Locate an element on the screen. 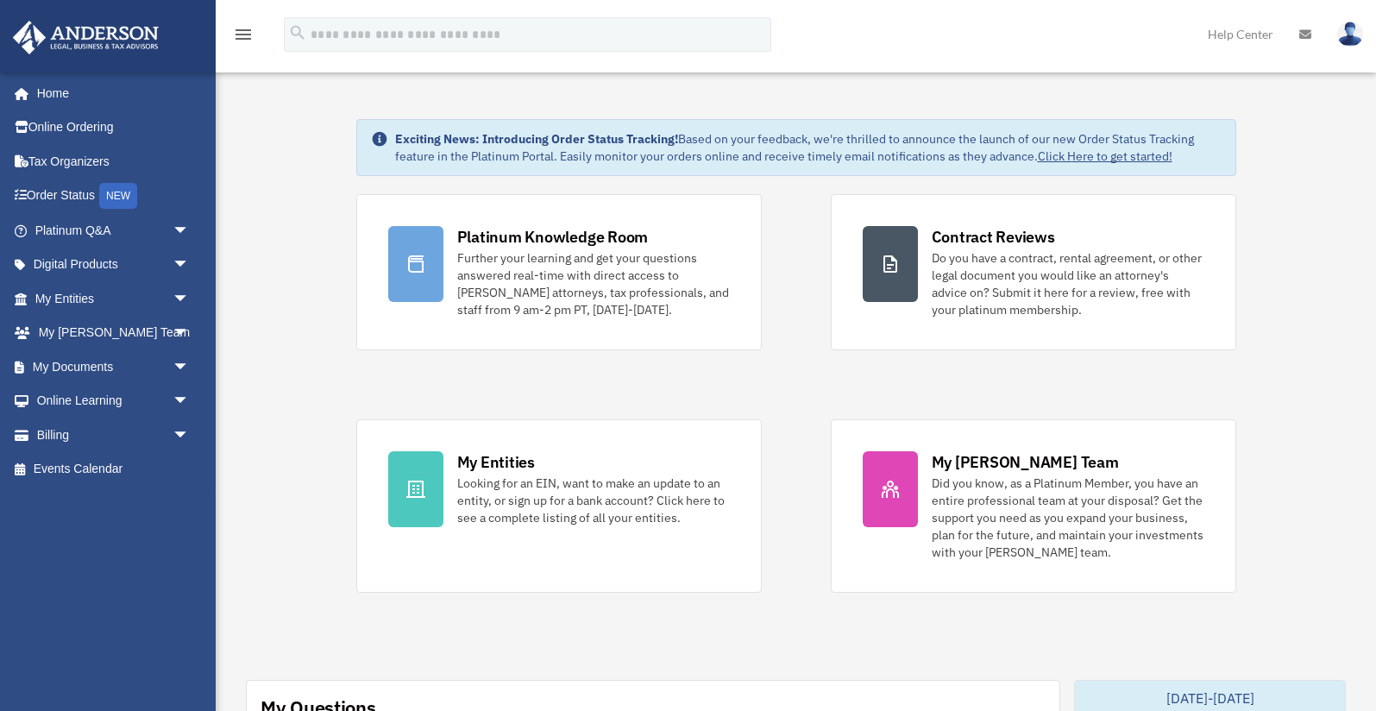  i: menu is located at coordinates (243, 35).